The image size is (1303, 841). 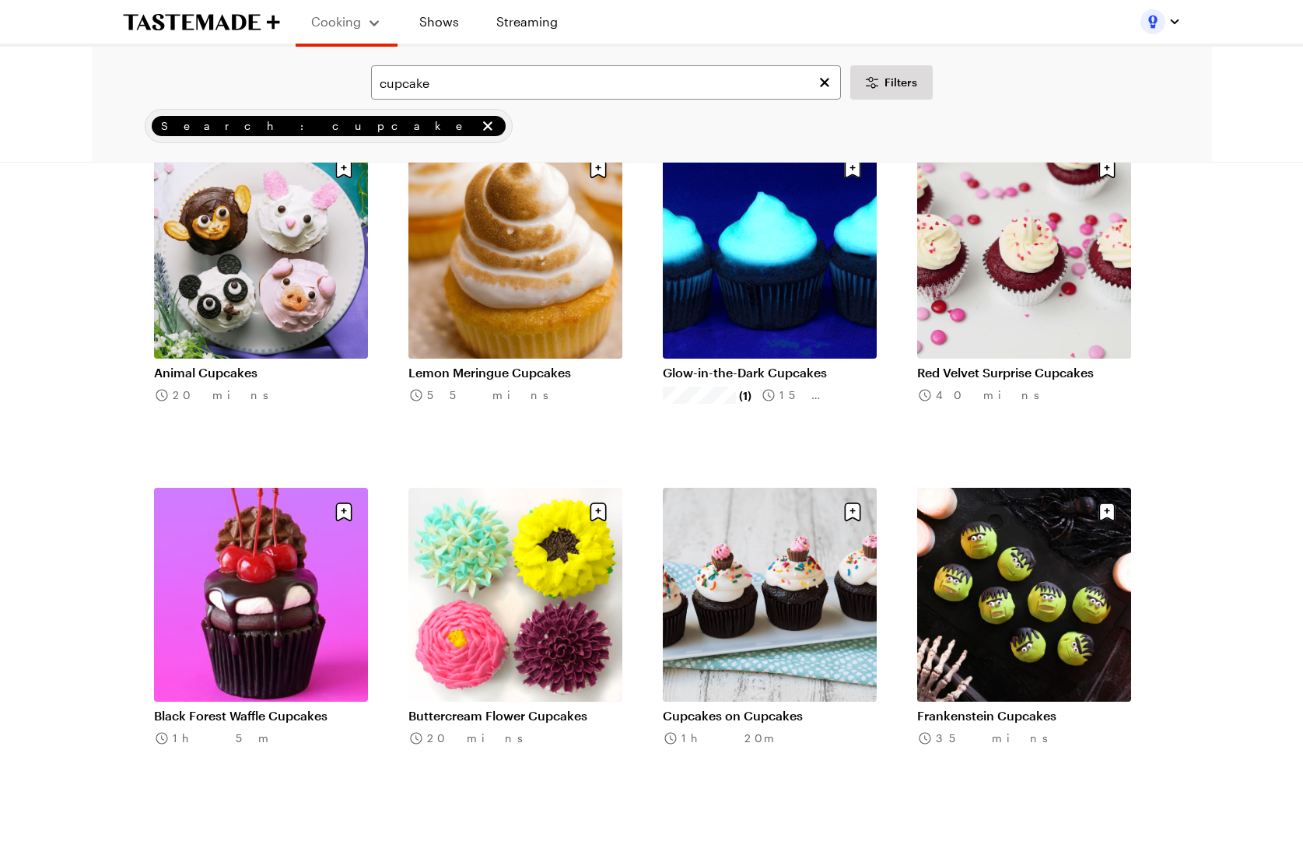 I want to click on a: Animal Cupcakes, so click(x=261, y=373).